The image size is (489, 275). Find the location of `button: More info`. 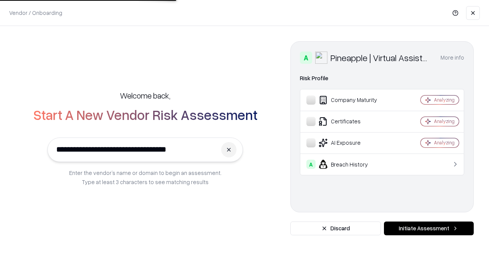

button: More info is located at coordinates (453, 58).